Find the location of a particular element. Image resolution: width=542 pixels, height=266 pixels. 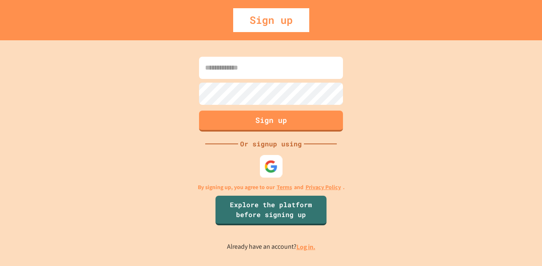

p: By signing up, you agree to our and . is located at coordinates (271, 187).